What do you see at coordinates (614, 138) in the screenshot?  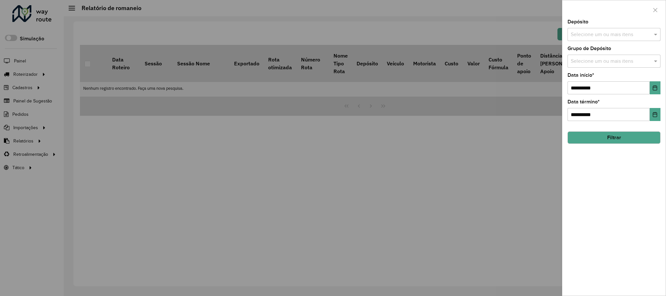 I see `button: Filtrar` at bounding box center [614, 138].